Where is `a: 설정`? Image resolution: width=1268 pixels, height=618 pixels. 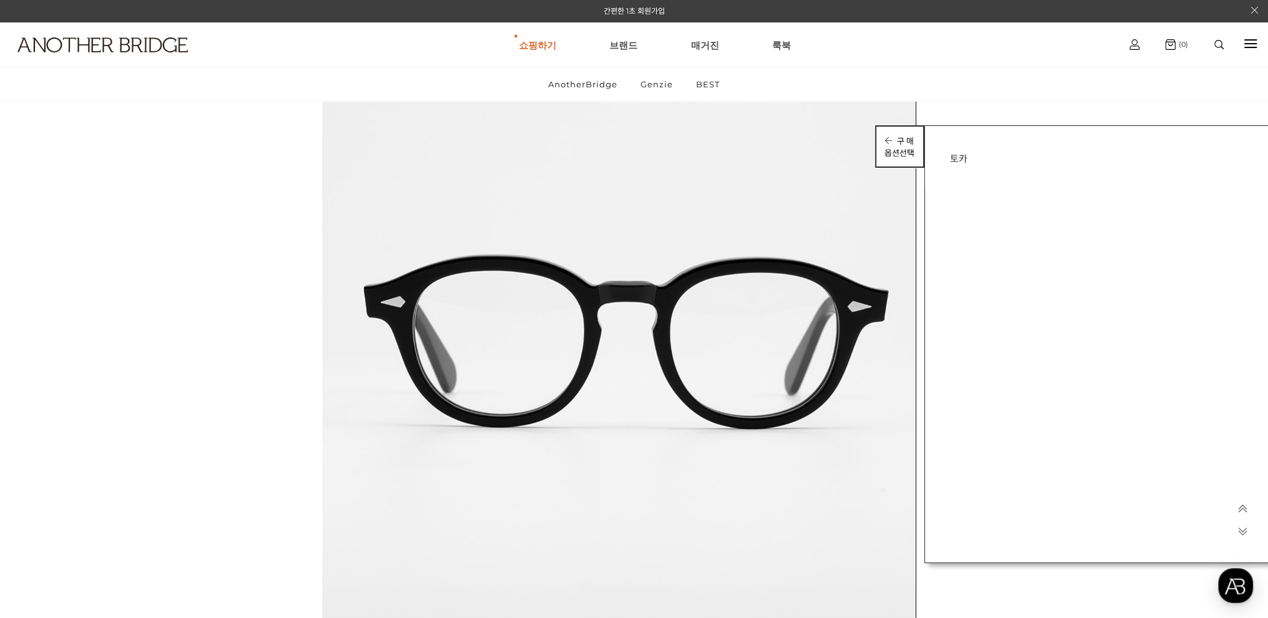
a: 설정 is located at coordinates (200, 411).